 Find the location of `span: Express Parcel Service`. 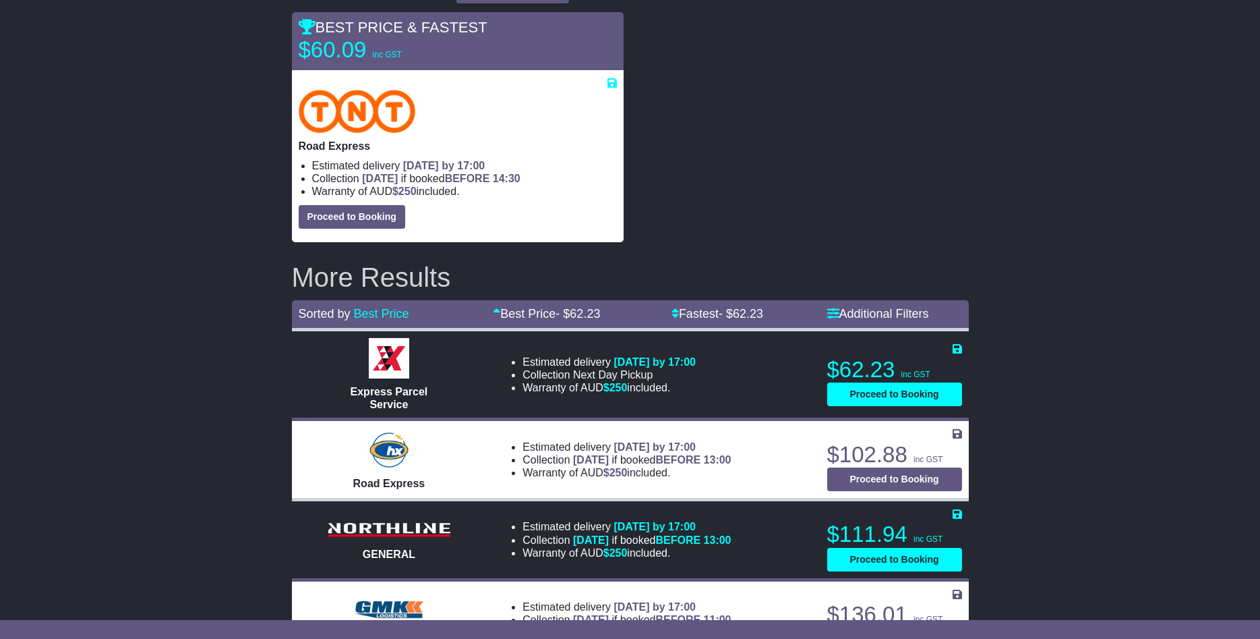

span: Express Parcel Service is located at coordinates (389, 398).